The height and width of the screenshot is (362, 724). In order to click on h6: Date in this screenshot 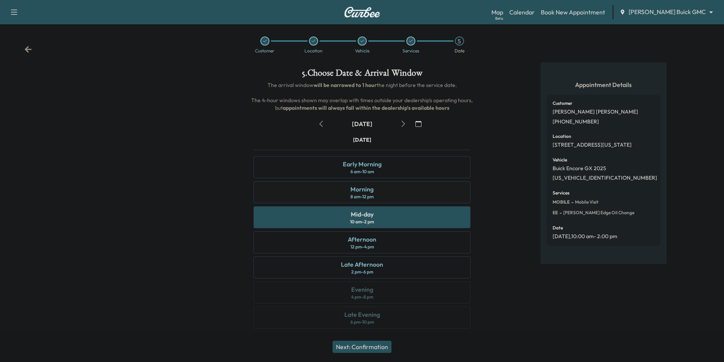, I will do `click(558, 228)`.